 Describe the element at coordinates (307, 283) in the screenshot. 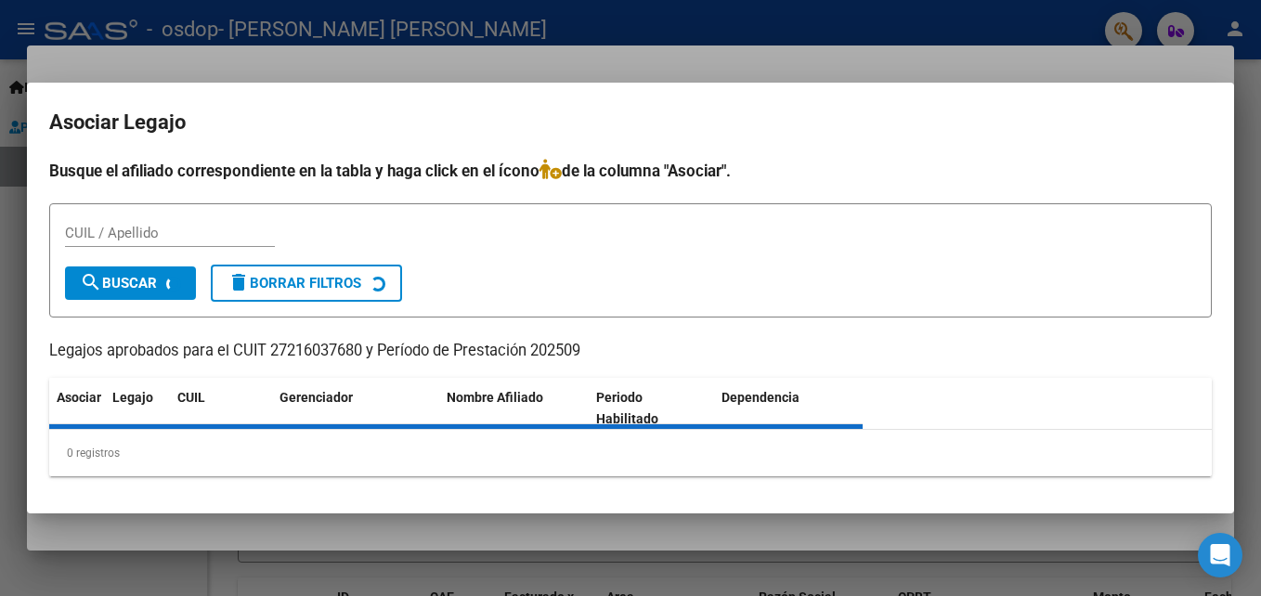

I see `button: Borrar Filtros` at that location.